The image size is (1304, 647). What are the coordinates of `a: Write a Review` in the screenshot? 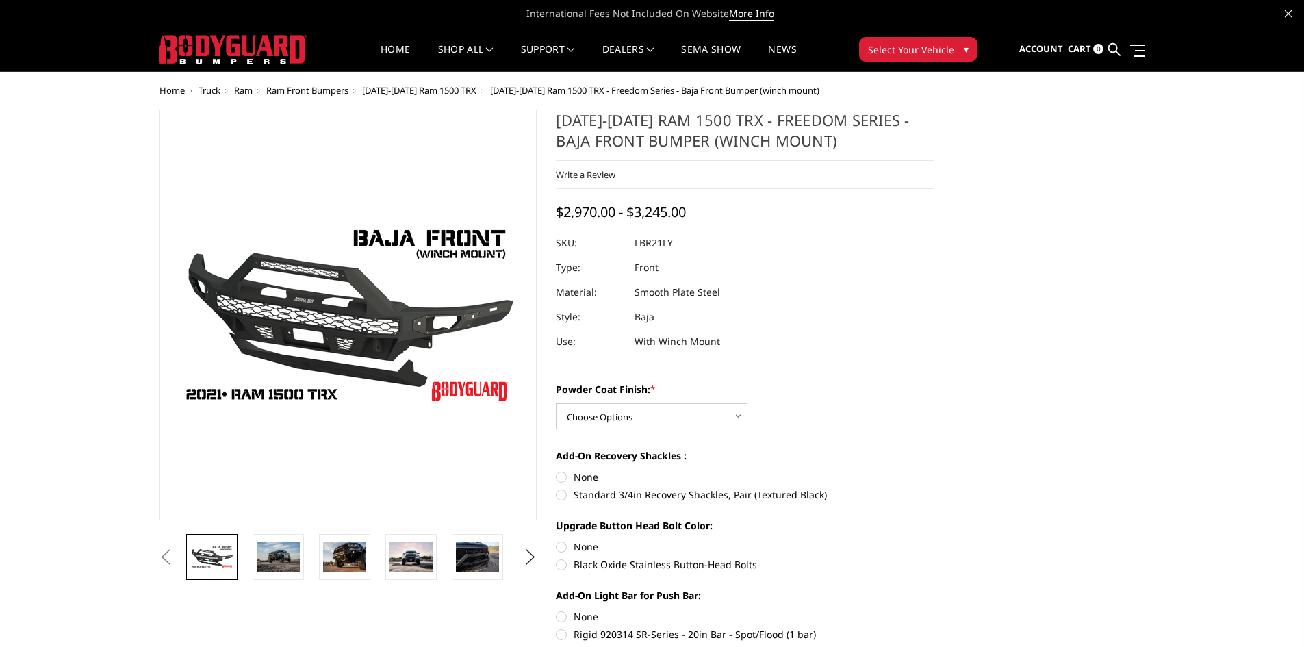 It's located at (585, 175).